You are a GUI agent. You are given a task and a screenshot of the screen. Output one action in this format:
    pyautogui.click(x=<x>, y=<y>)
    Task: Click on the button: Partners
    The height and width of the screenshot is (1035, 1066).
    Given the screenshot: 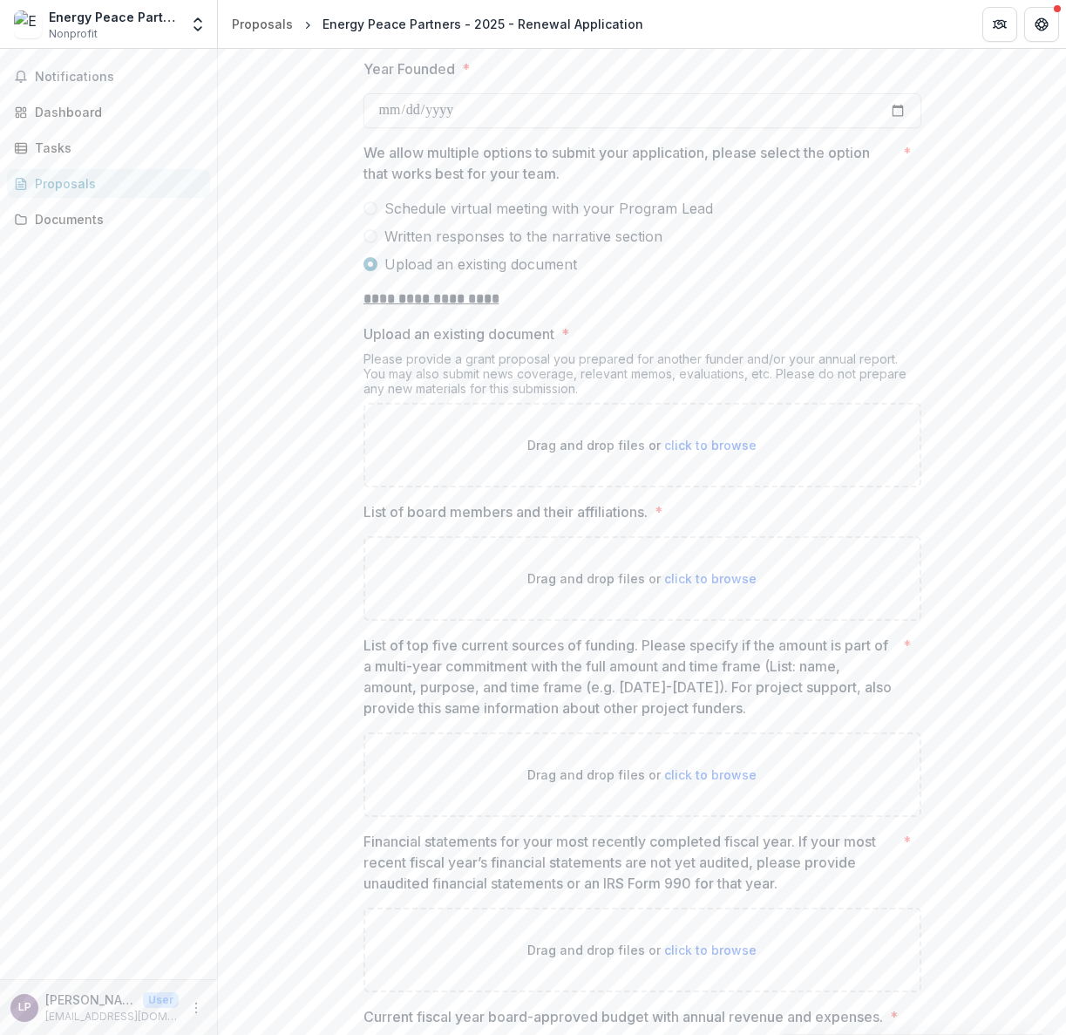 What is the action you would take?
    pyautogui.click(x=1000, y=24)
    